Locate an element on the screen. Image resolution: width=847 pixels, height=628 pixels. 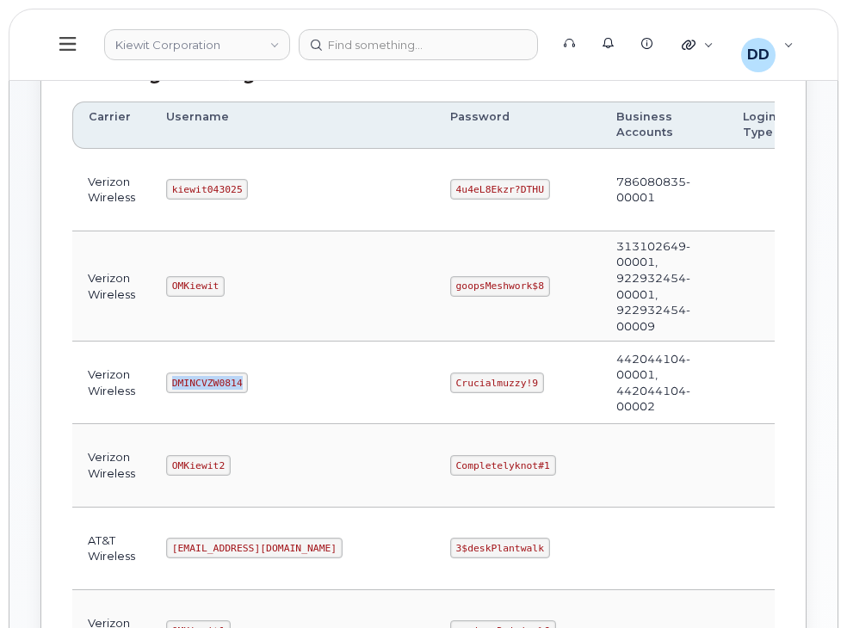
div: Quicklinks is located at coordinates (697, 45).